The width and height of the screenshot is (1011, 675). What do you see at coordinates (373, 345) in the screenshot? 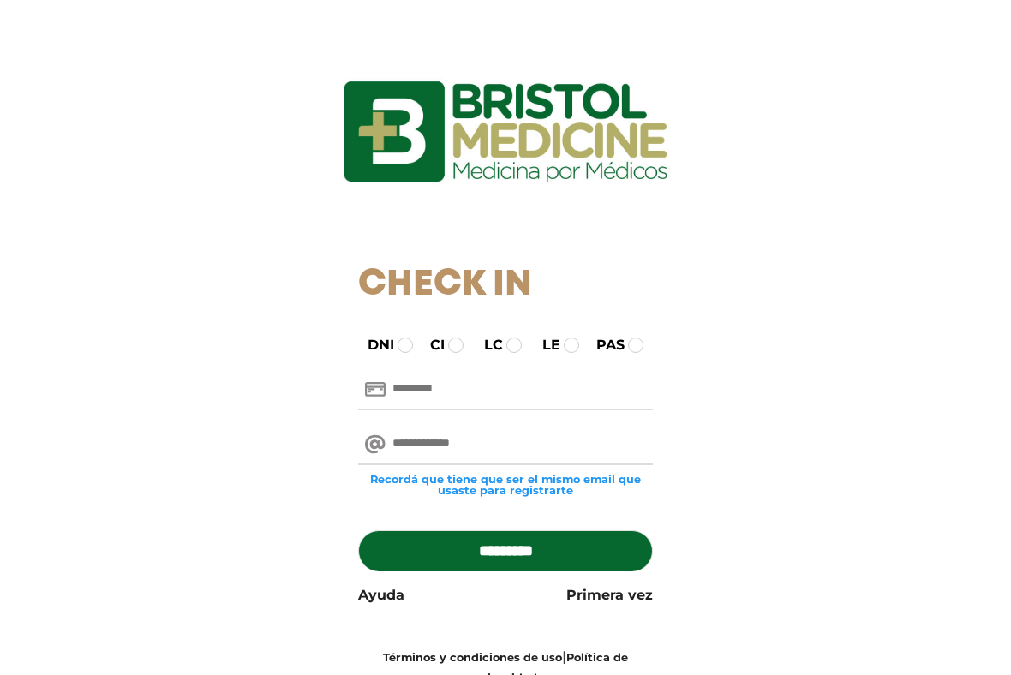
I see `label: DNI` at bounding box center [373, 345].